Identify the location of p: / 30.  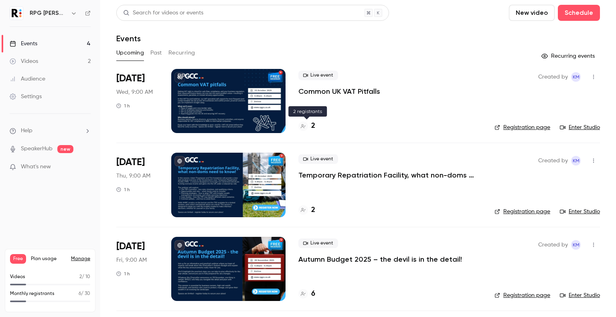
(84, 294).